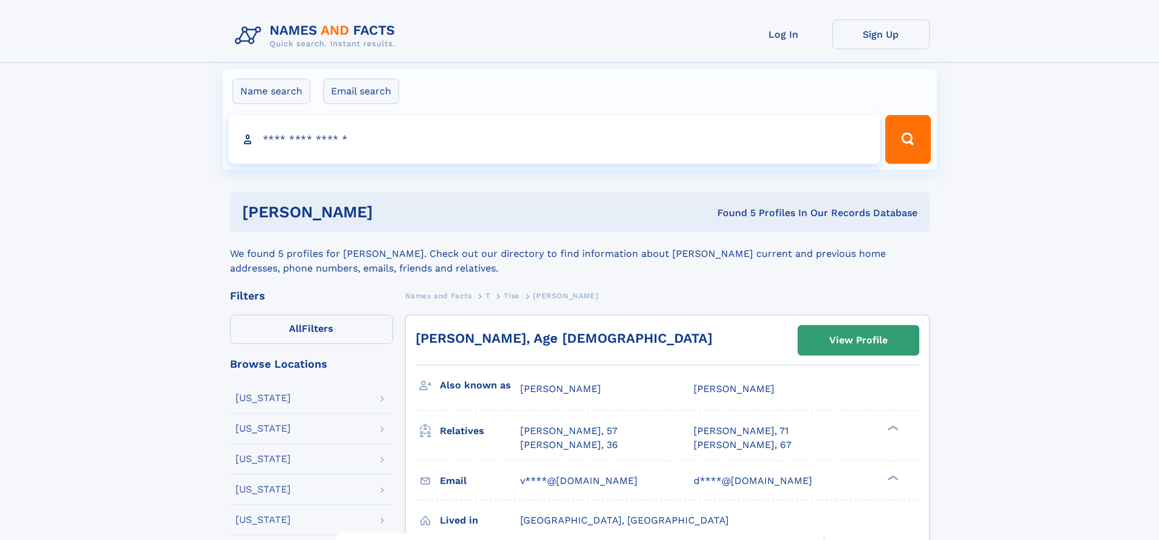 The width and height of the screenshot is (1159, 540). What do you see at coordinates (731, 213) in the screenshot?
I see `div: Found 5 Profiles In Our Records Database` at bounding box center [731, 213].